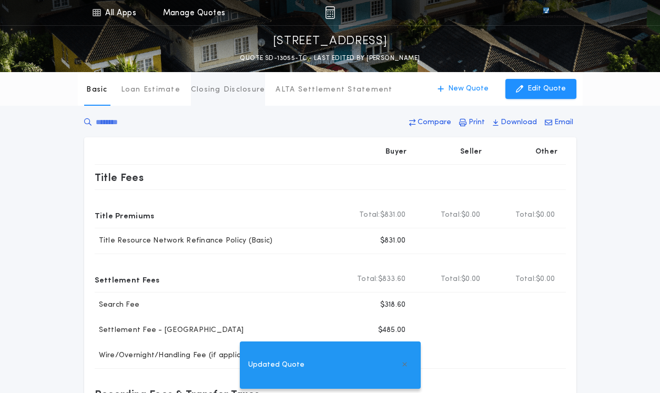 The image size is (660, 393). I want to click on p: Title Resource Network Refinance Policy (Basic), so click(183, 241).